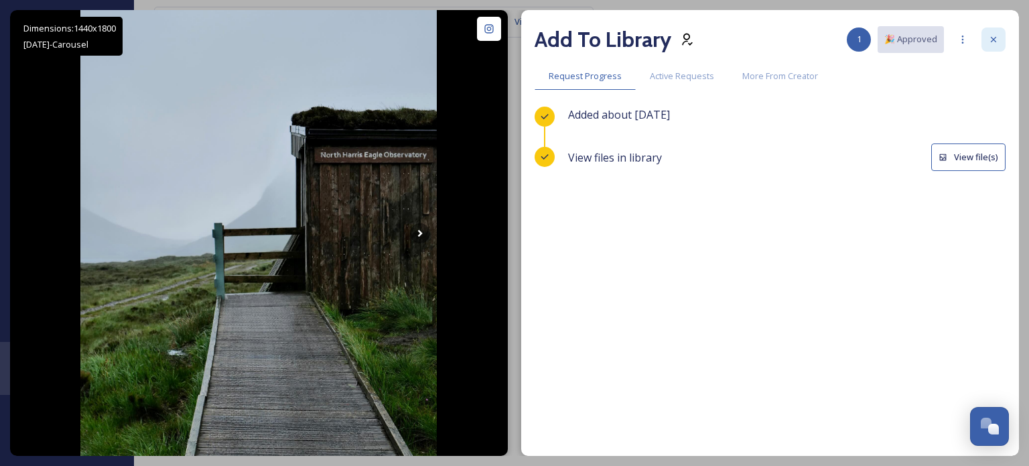  Describe the element at coordinates (682, 76) in the screenshot. I see `span: Active Requests` at that location.